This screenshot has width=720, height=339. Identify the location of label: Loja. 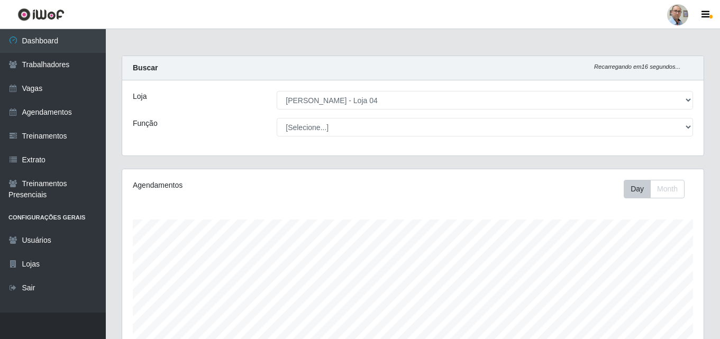
(140, 96).